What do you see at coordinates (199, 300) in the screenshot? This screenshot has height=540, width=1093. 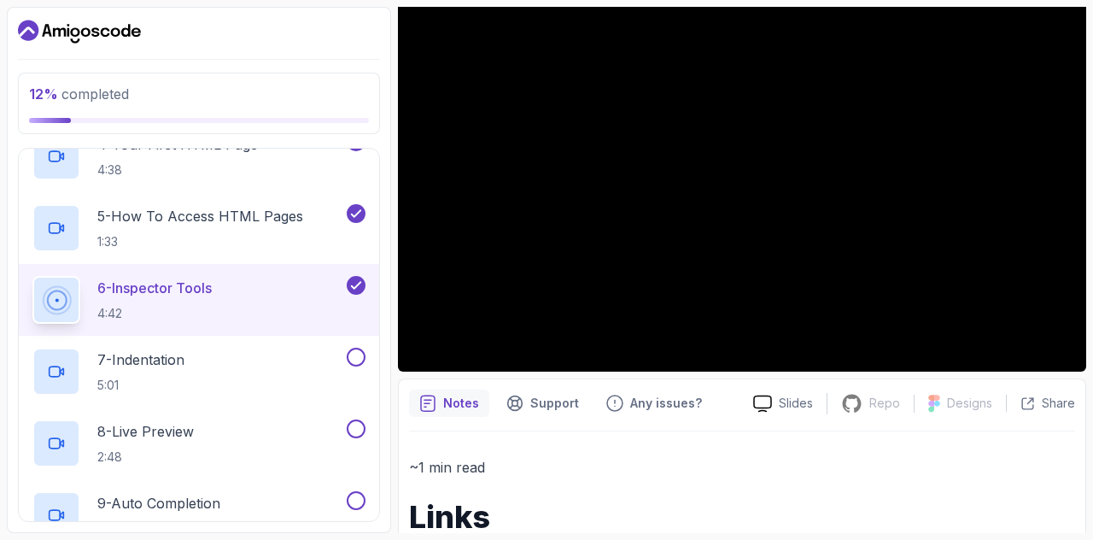 I see `button: 6-Inspector Tools4:42` at bounding box center [199, 300].